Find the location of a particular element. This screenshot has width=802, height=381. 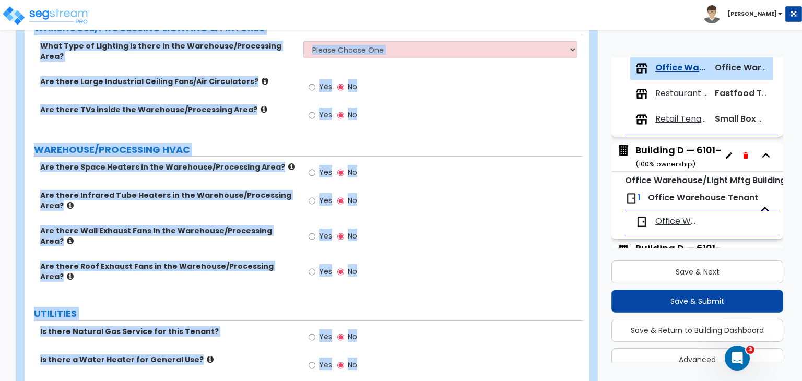

span: 3 is located at coordinates (751, 350).